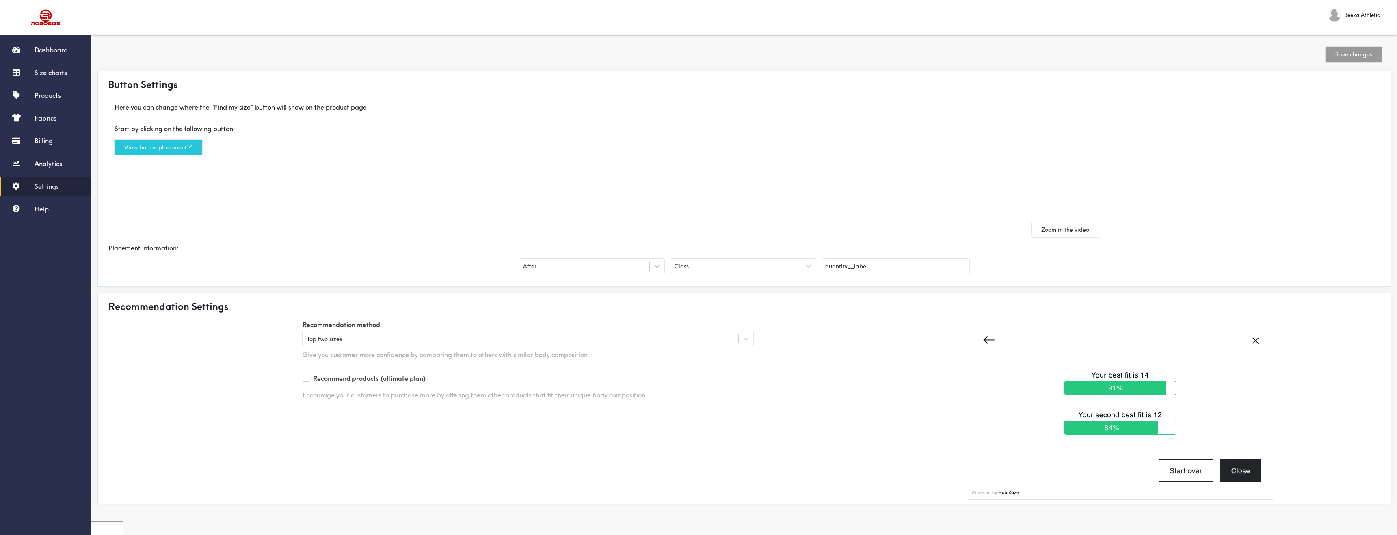 The width and height of the screenshot is (1397, 535). What do you see at coordinates (528, 325) in the screenshot?
I see `label: Recommendation method` at bounding box center [528, 325].